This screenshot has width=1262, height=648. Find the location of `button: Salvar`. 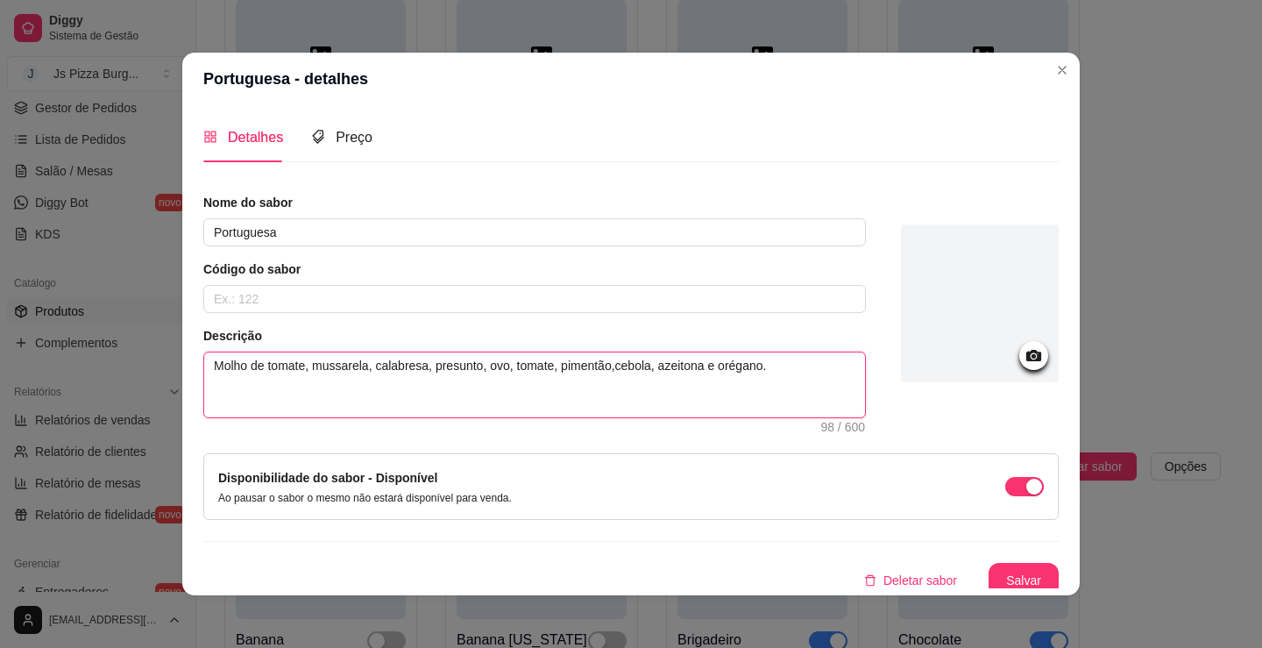

button: Salvar is located at coordinates (1024, 580).